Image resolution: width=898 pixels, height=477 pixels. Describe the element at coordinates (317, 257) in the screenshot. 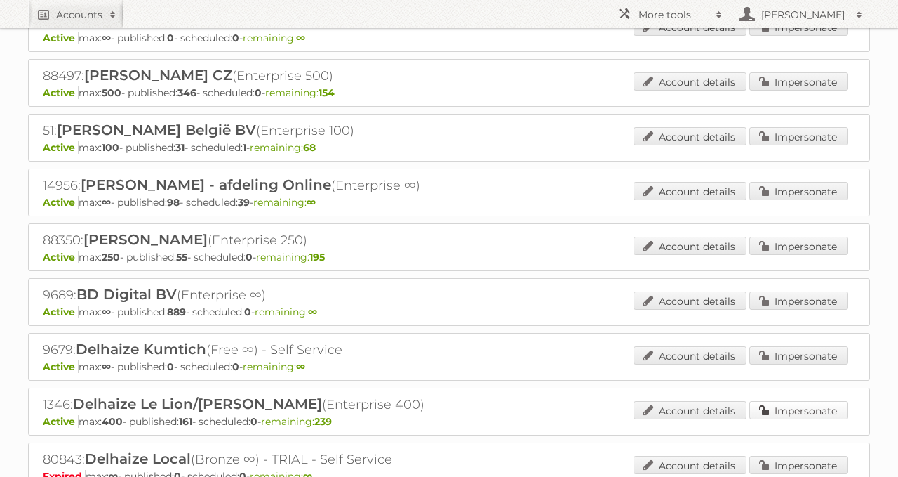

I see `strong: 195` at that location.